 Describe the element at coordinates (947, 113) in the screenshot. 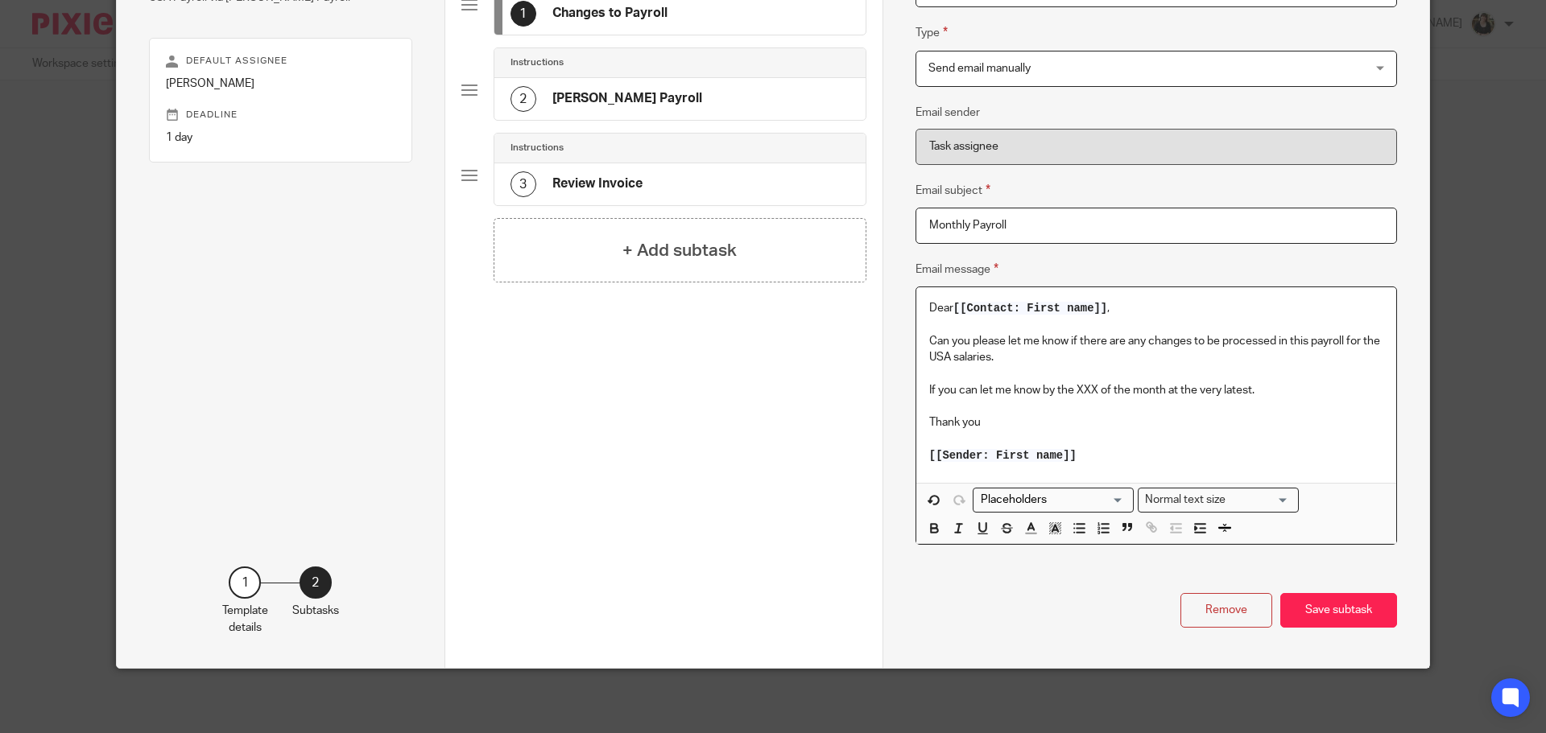

I see `label: Email sender` at that location.